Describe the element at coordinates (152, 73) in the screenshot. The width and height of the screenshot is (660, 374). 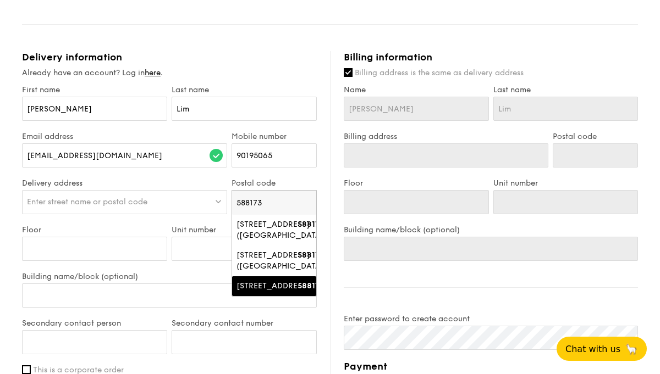
I see `a: here` at that location.